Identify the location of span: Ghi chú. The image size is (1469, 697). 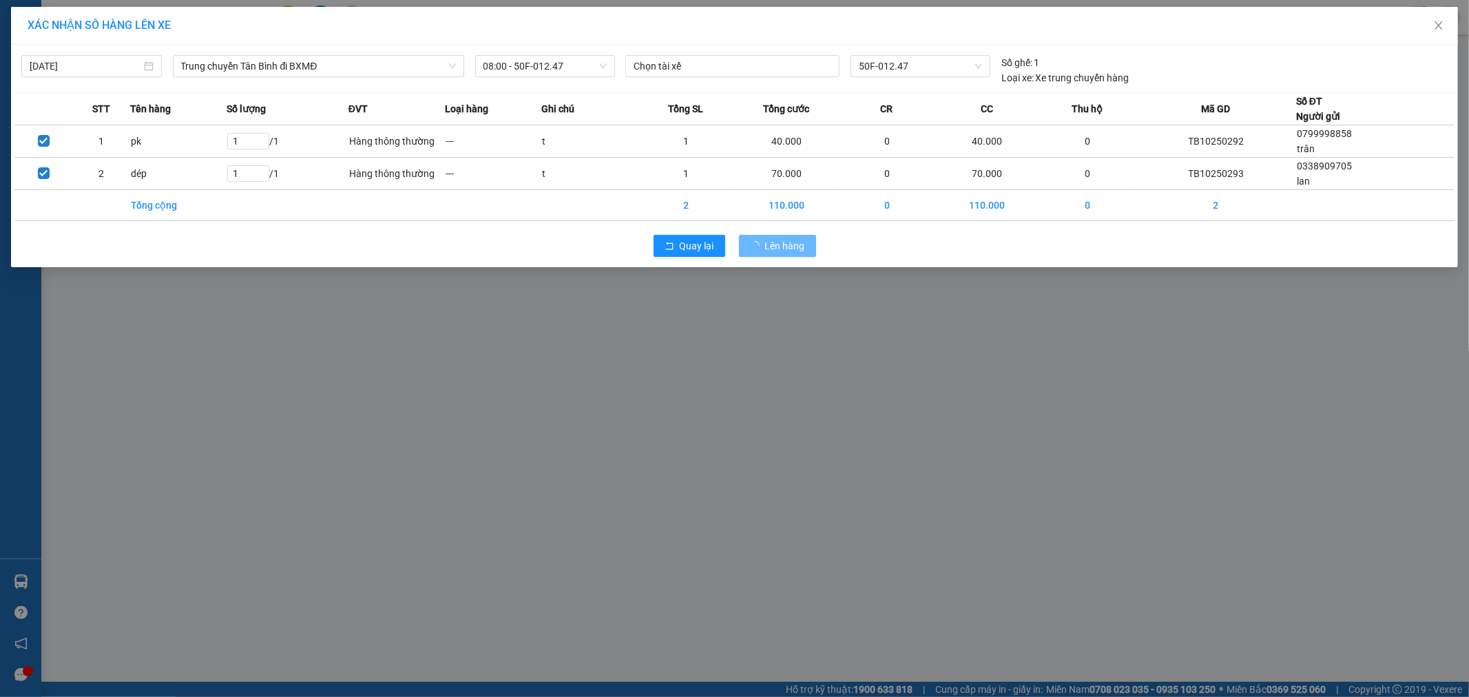
(558, 109).